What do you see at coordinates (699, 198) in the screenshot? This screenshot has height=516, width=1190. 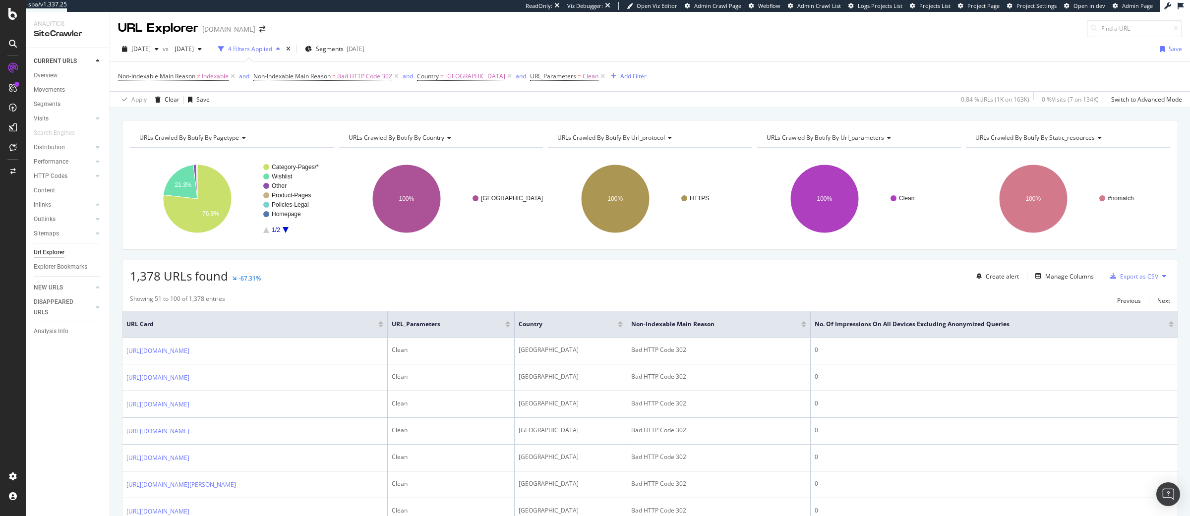 I see `text: HTTPS` at bounding box center [699, 198].